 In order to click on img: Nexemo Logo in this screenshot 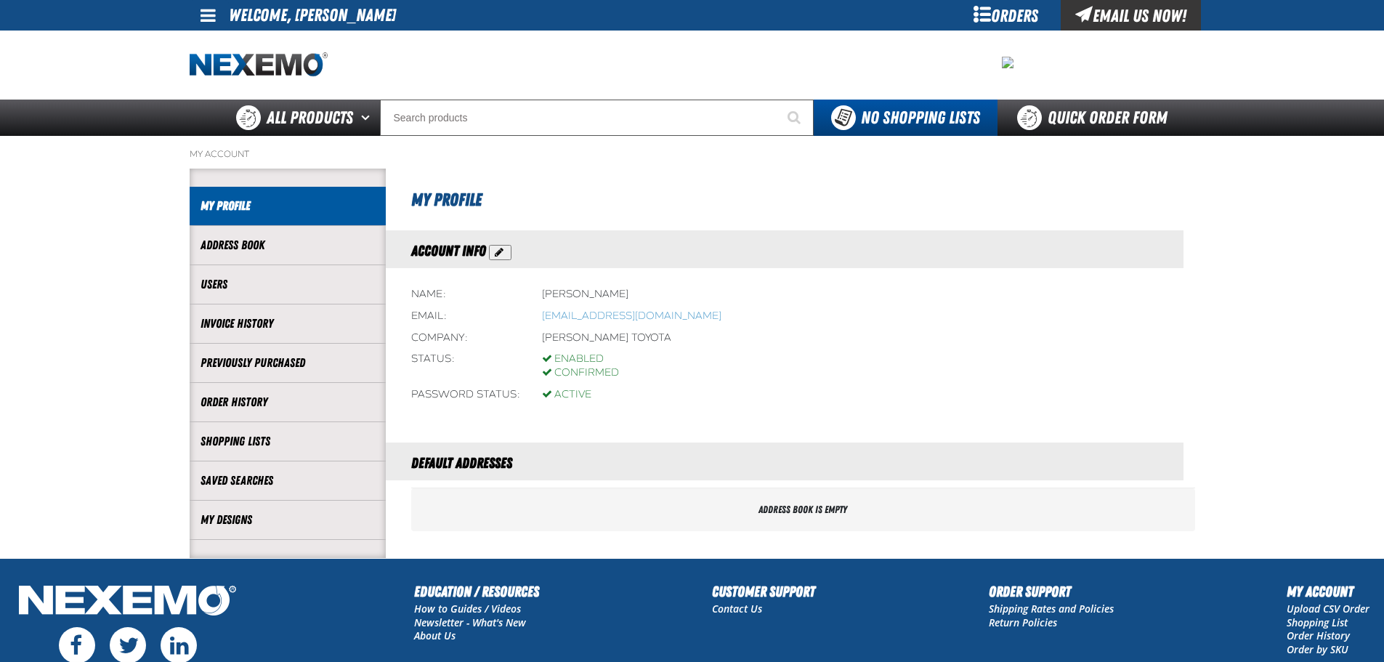, I will do `click(127, 601)`.